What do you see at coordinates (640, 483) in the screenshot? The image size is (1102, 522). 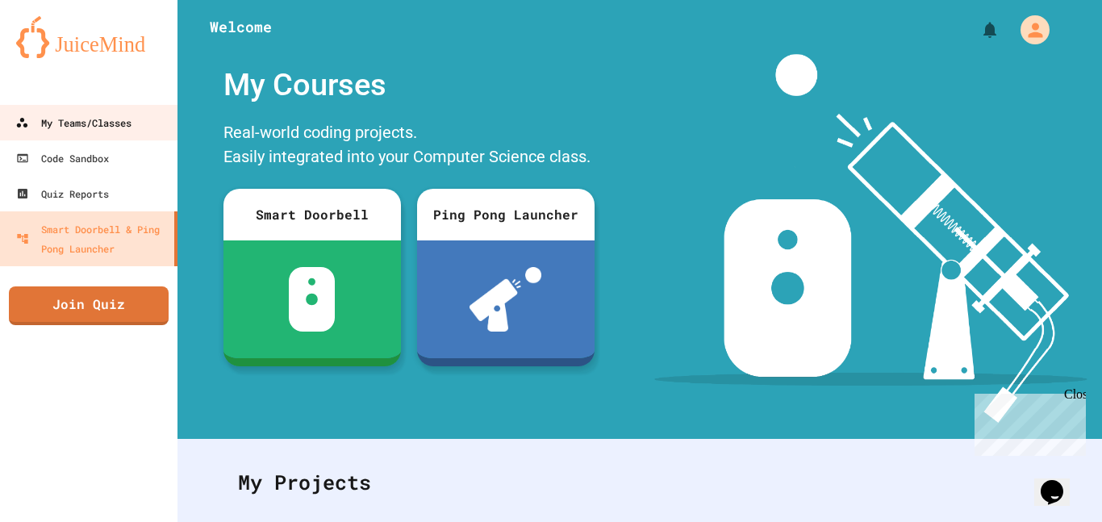 I see `div: My Projects` at bounding box center [640, 483].